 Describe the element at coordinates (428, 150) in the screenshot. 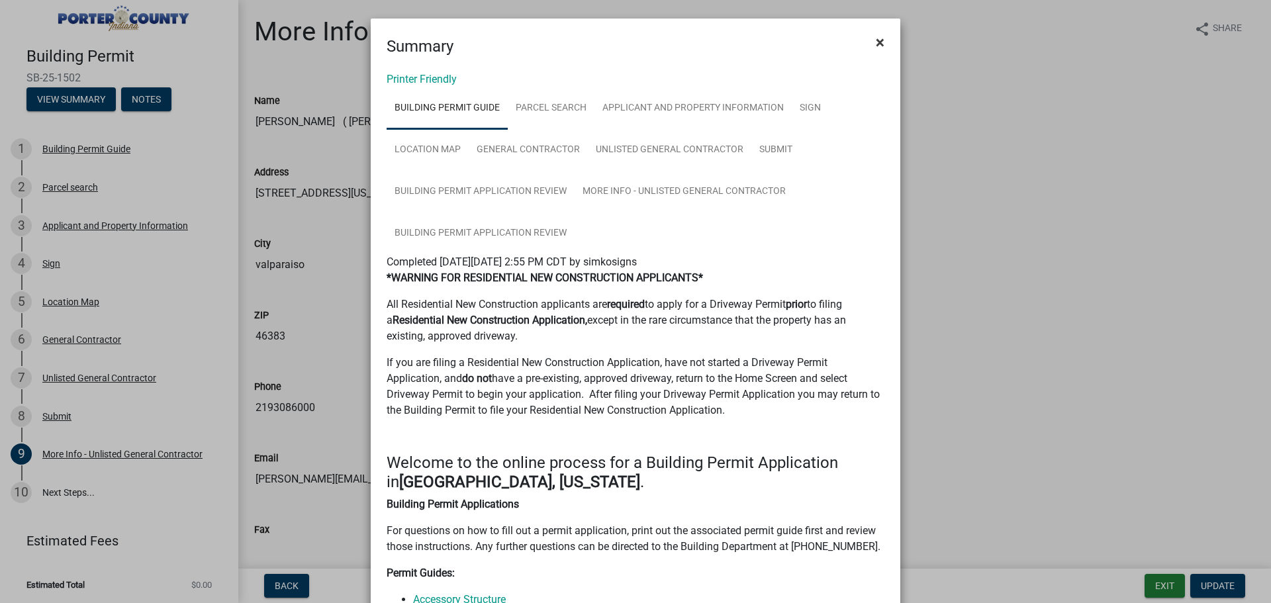

I see `a: Location Map` at that location.